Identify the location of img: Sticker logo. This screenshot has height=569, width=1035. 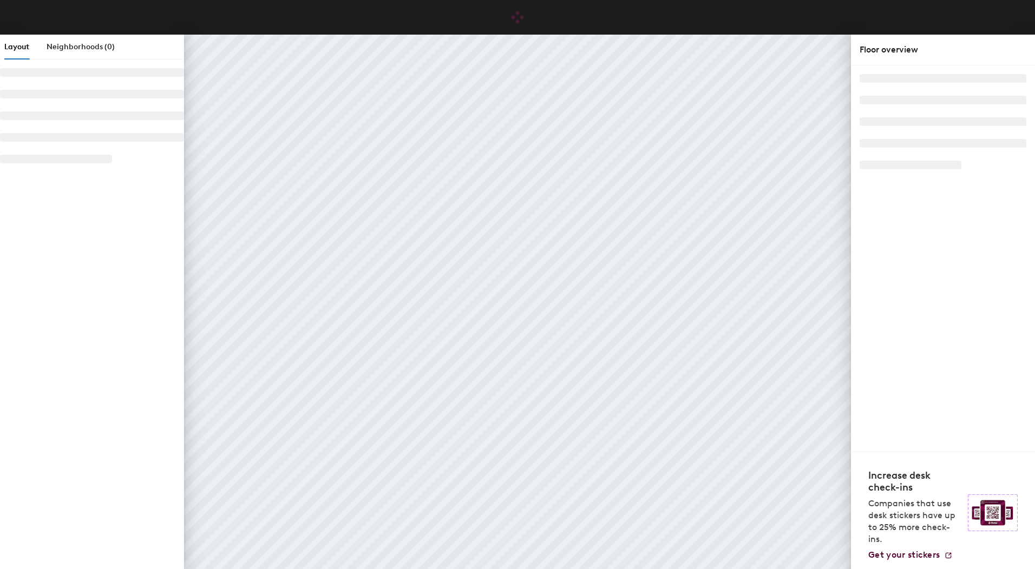
(993, 513).